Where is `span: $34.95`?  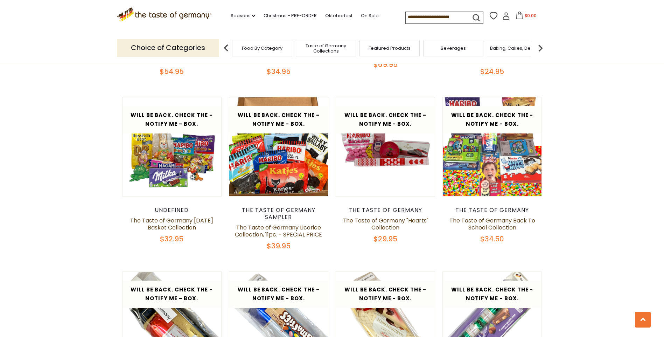
span: $34.95 is located at coordinates (279, 71).